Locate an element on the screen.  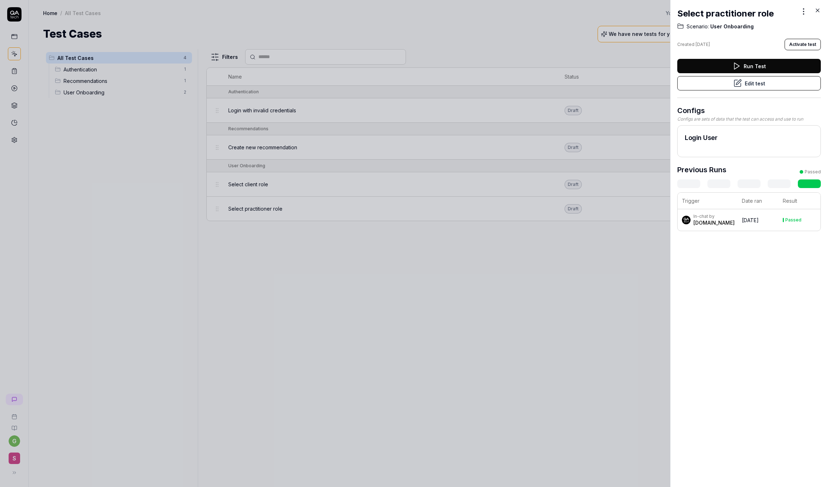
span: User Onboarding is located at coordinates (731, 27).